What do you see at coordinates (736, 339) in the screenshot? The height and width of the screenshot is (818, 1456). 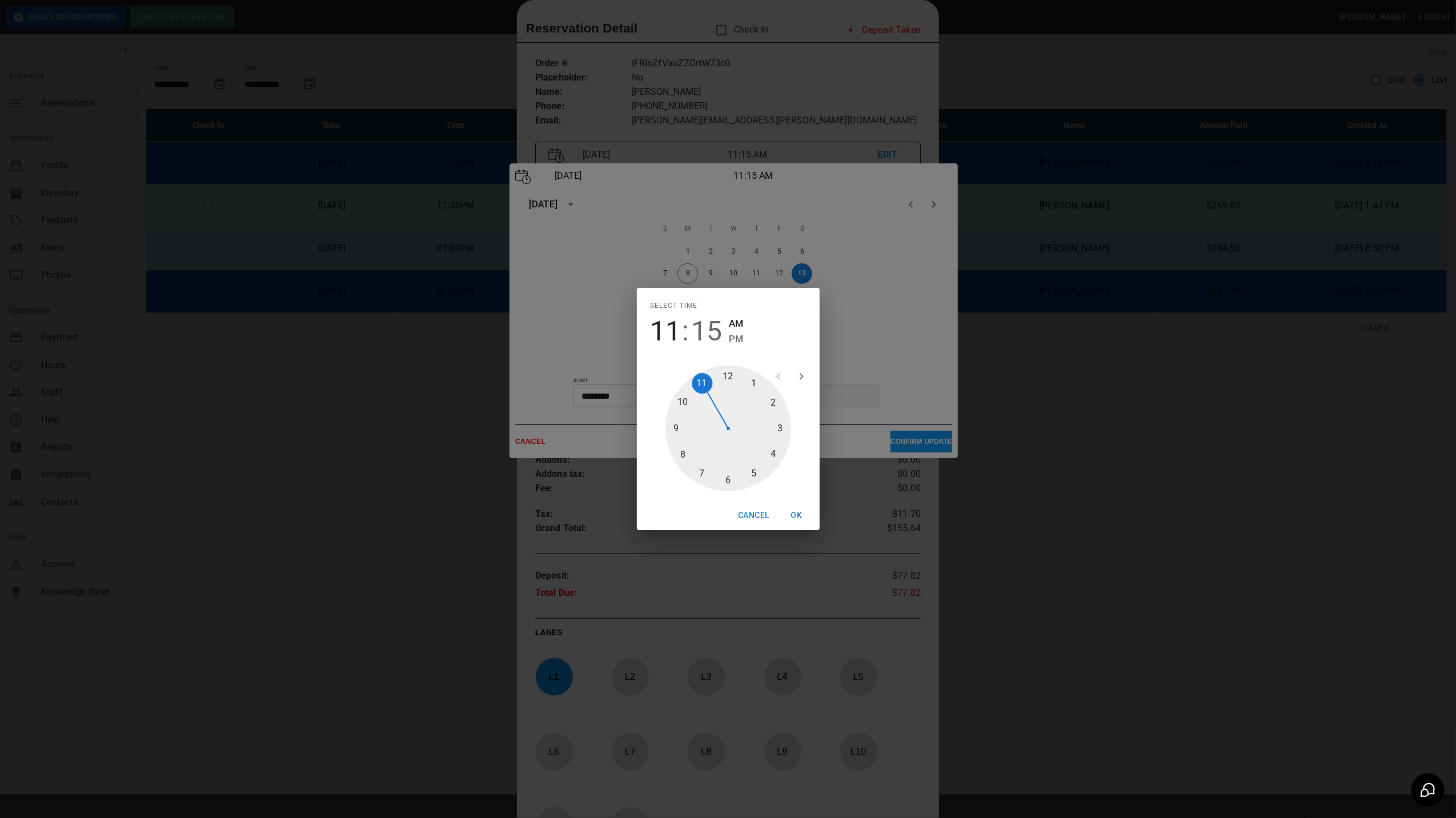 I see `span: PM` at bounding box center [736, 339].